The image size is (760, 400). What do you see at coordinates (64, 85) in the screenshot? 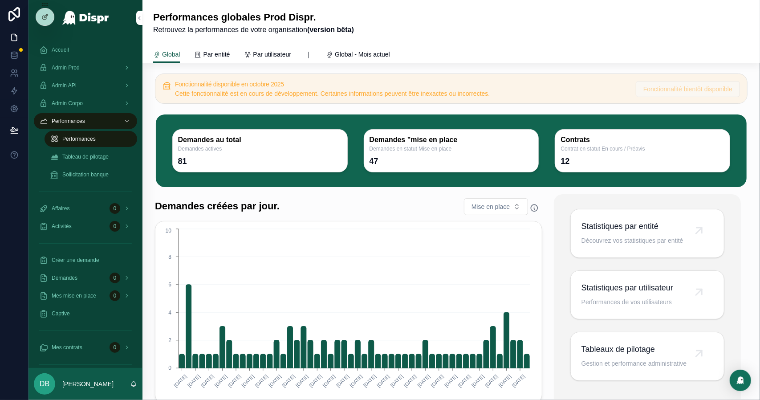
I see `span: Admin API` at bounding box center [64, 85].